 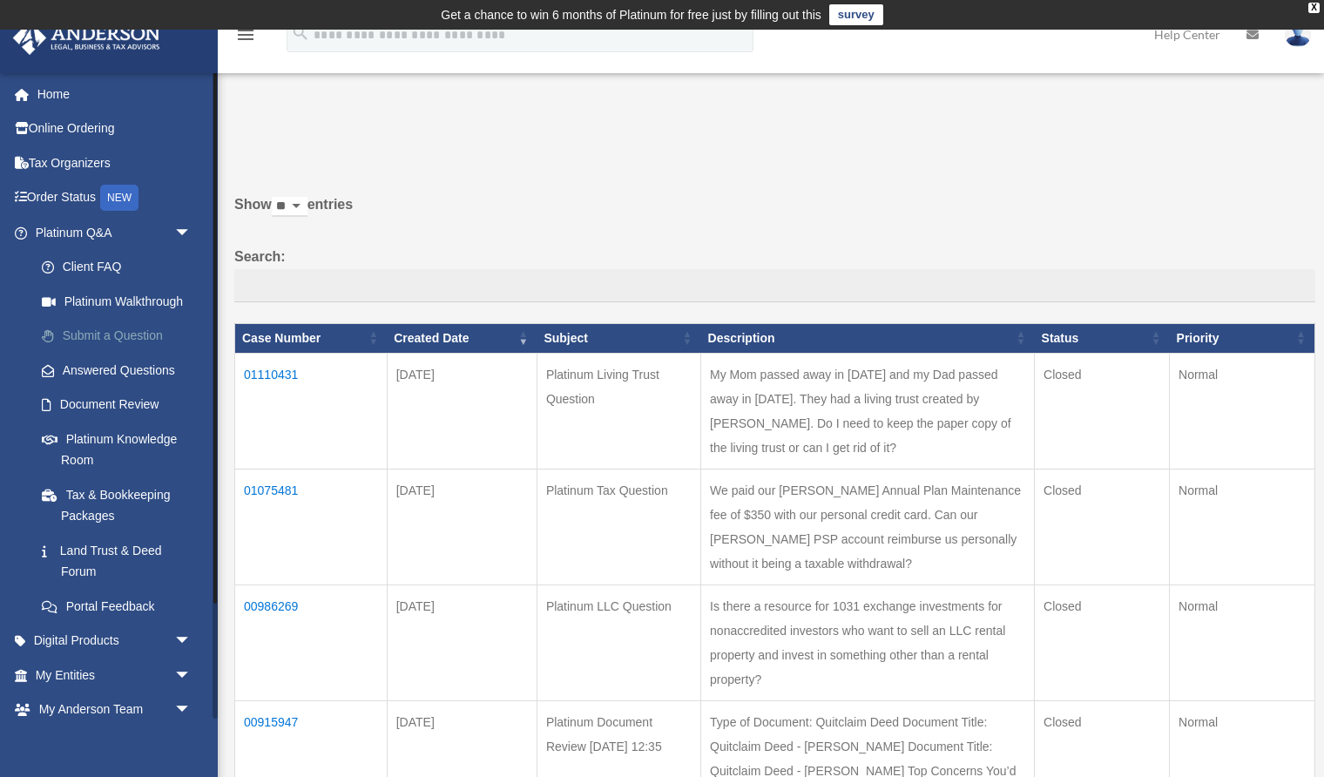 What do you see at coordinates (121, 405) in the screenshot?
I see `a: Document Review` at bounding box center [121, 405].